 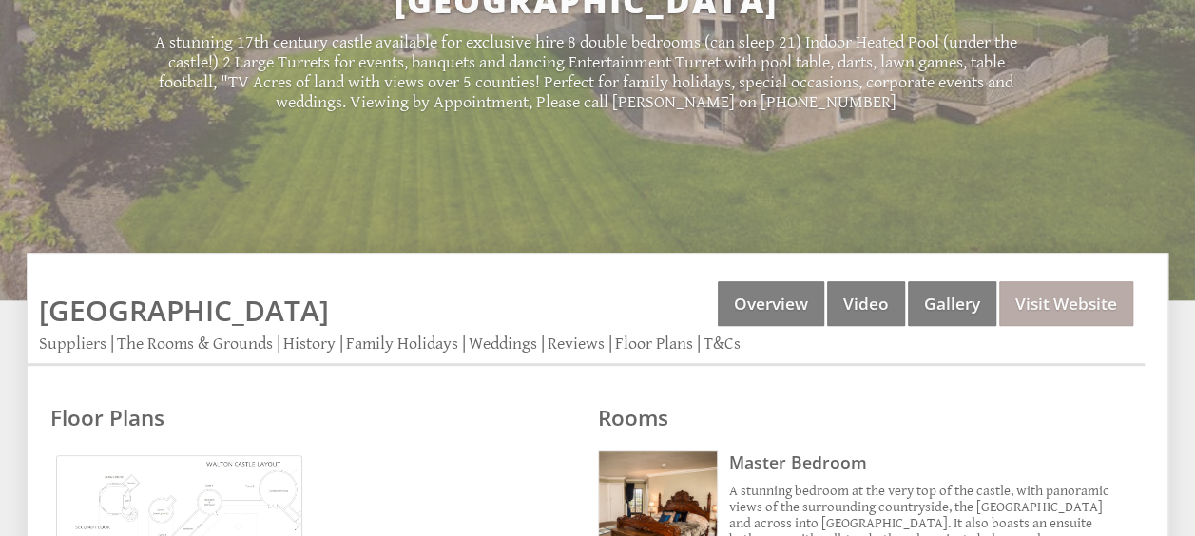 I want to click on a: Gallery, so click(x=952, y=303).